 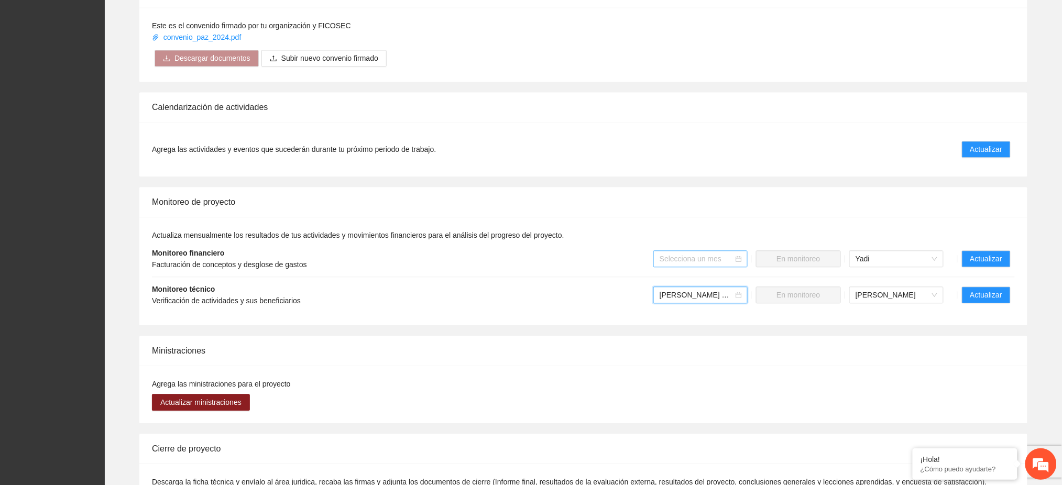 I want to click on span: Actualizar ministraciones, so click(x=201, y=402).